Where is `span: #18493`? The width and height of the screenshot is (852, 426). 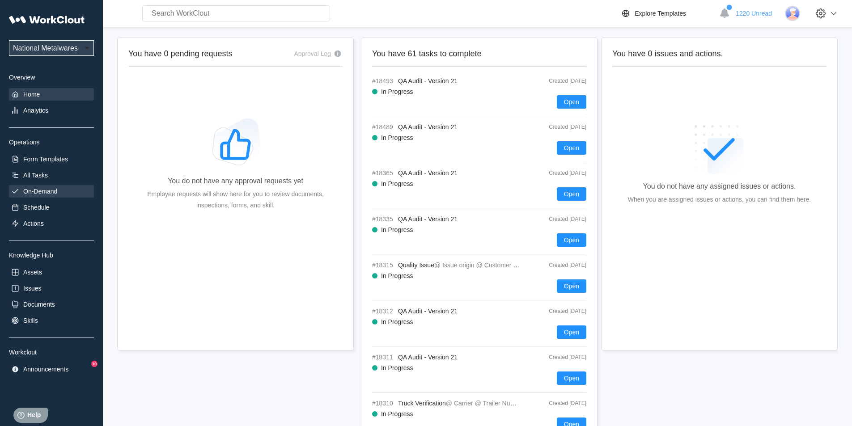 span: #18493 is located at coordinates (383, 81).